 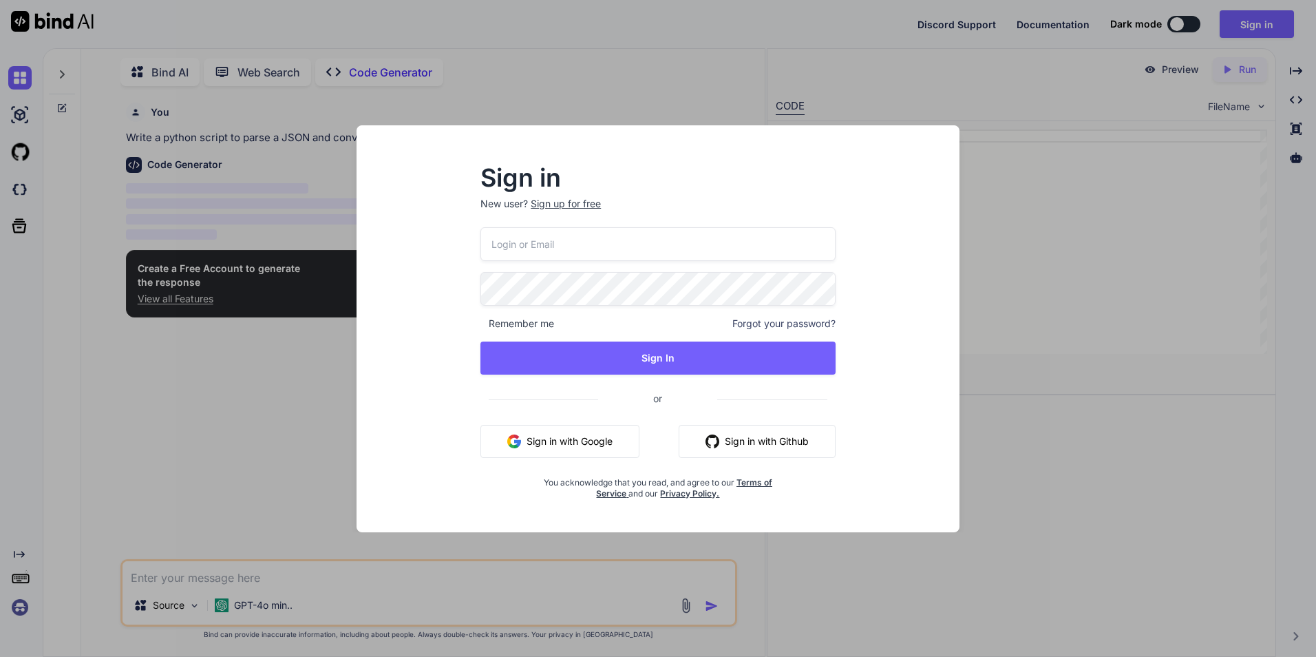 What do you see at coordinates (560, 441) in the screenshot?
I see `button: Sign in with Google` at bounding box center [560, 441].